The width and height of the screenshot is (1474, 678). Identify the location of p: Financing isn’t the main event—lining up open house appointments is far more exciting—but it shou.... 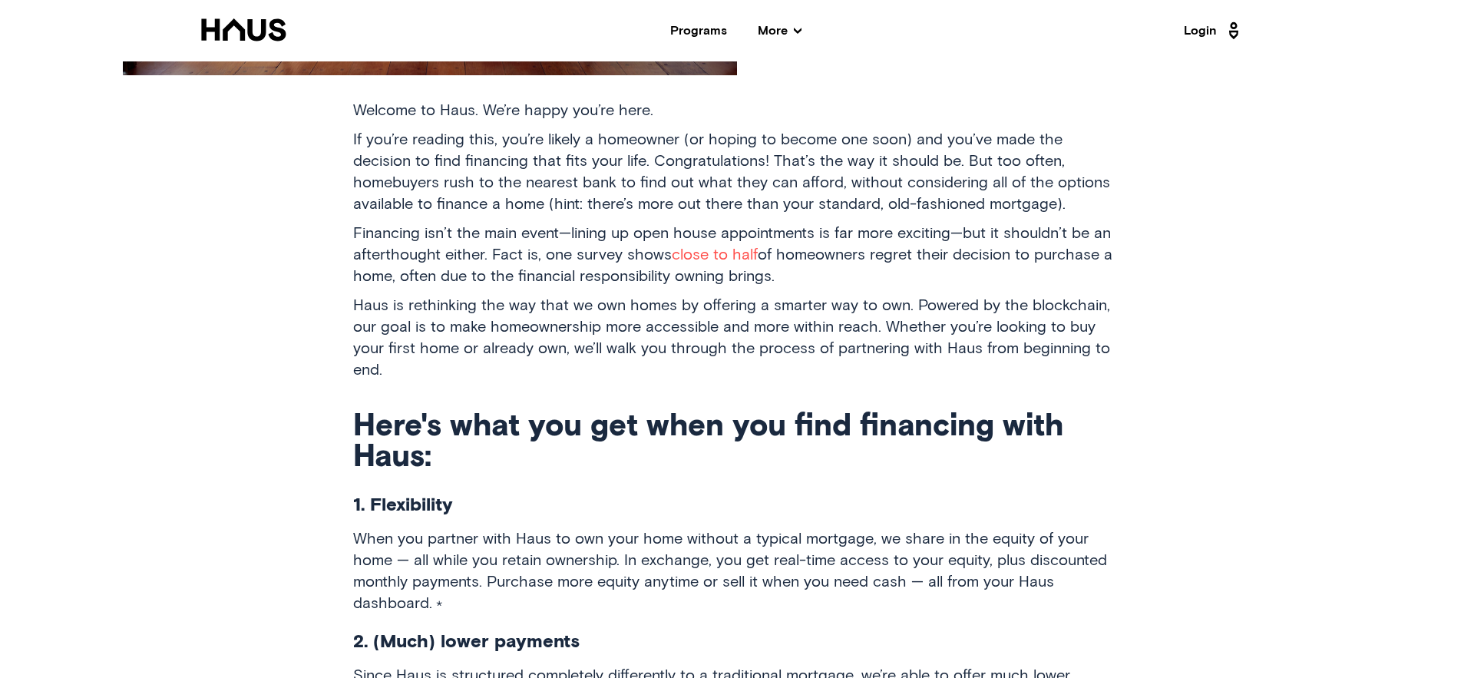
(737, 255).